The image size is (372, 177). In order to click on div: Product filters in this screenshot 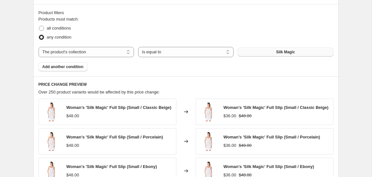, I will do `click(186, 13)`.